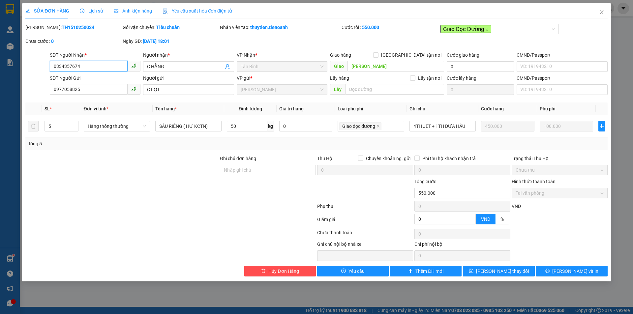 This screenshot has height=314, width=633. I want to click on label: Ghi chú đơn hàng, so click(238, 158).